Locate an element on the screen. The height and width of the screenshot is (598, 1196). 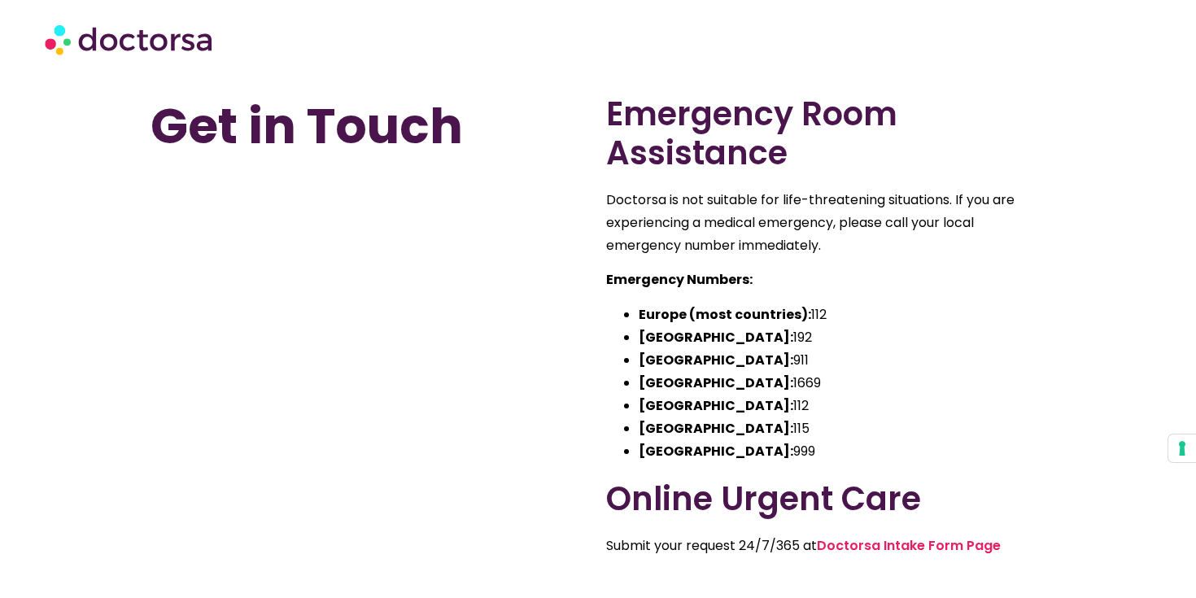
p: Submit your request 24/7/365 at is located at coordinates (826, 546).